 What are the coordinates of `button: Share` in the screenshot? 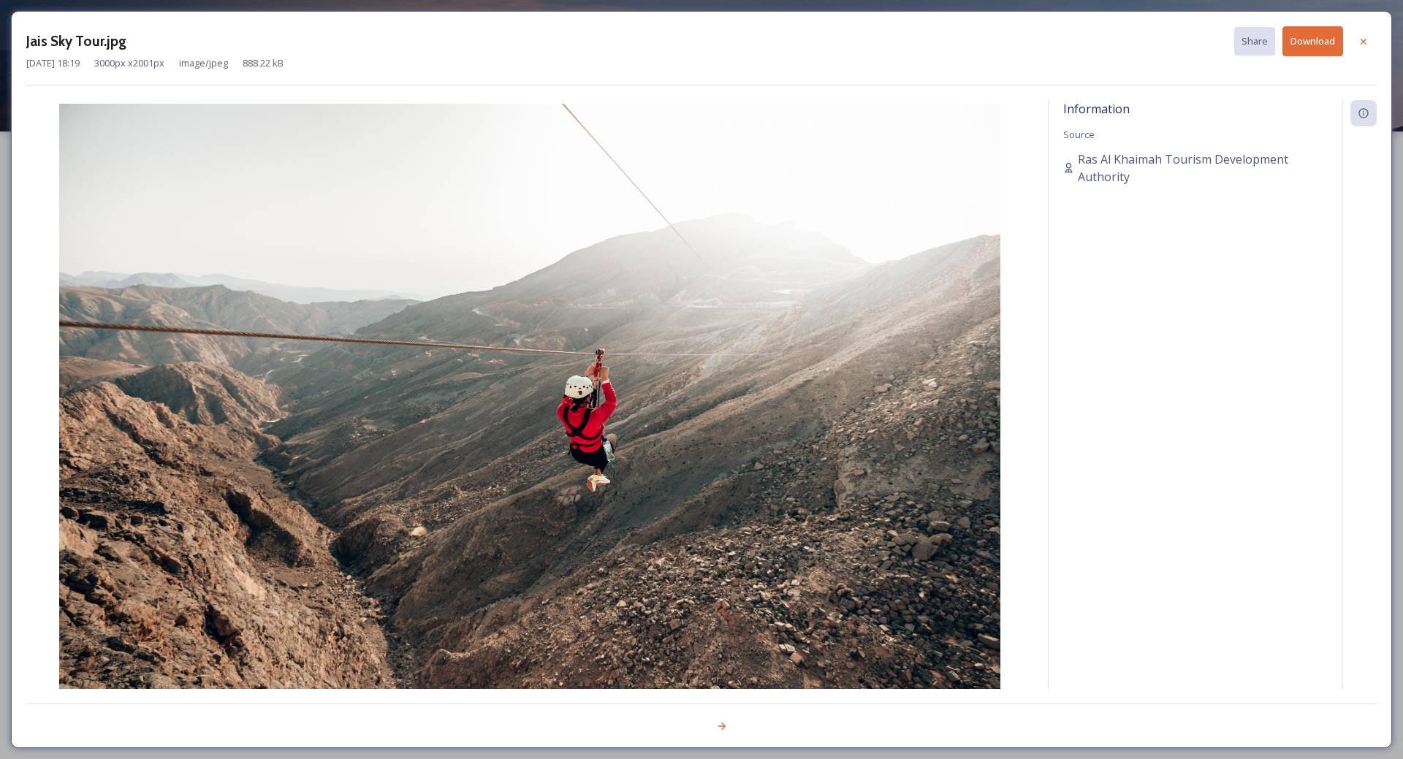 It's located at (1255, 41).